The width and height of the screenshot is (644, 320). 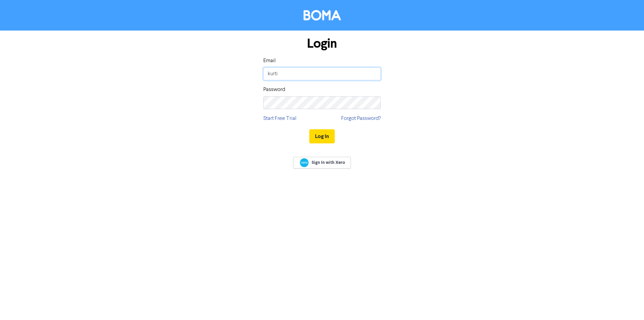 What do you see at coordinates (329, 162) in the screenshot?
I see `span: Sign In with Xero` at bounding box center [329, 162].